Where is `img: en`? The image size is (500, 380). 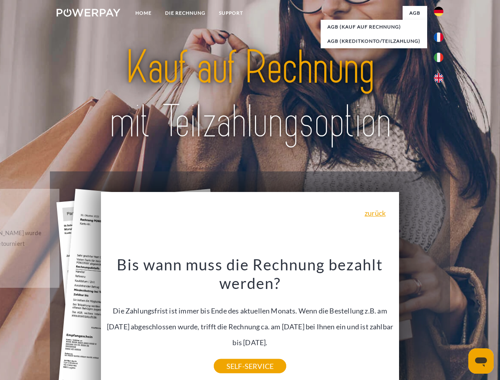 img: en is located at coordinates (439, 78).